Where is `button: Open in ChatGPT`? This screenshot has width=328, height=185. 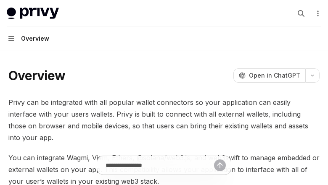
button: Open in ChatGPT is located at coordinates (269, 76).